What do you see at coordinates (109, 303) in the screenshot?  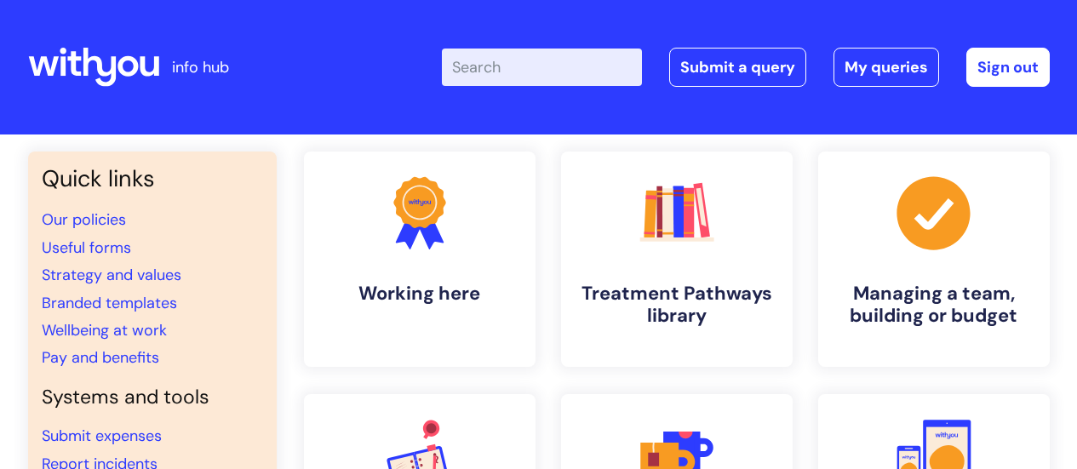 I see `a: Branded templates` at bounding box center [109, 303].